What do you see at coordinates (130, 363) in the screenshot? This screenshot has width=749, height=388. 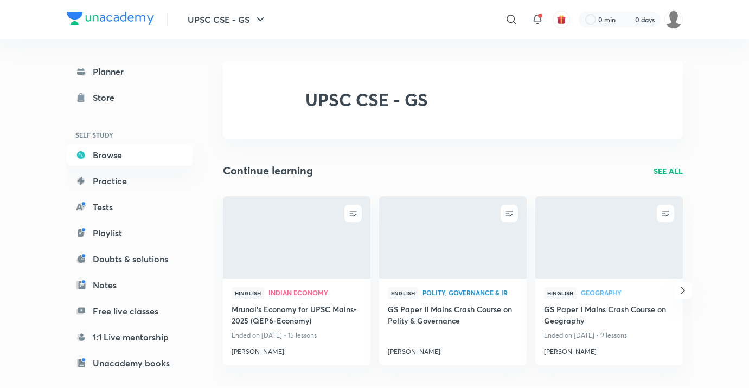 I see `a: Unacademy books` at bounding box center [130, 363].